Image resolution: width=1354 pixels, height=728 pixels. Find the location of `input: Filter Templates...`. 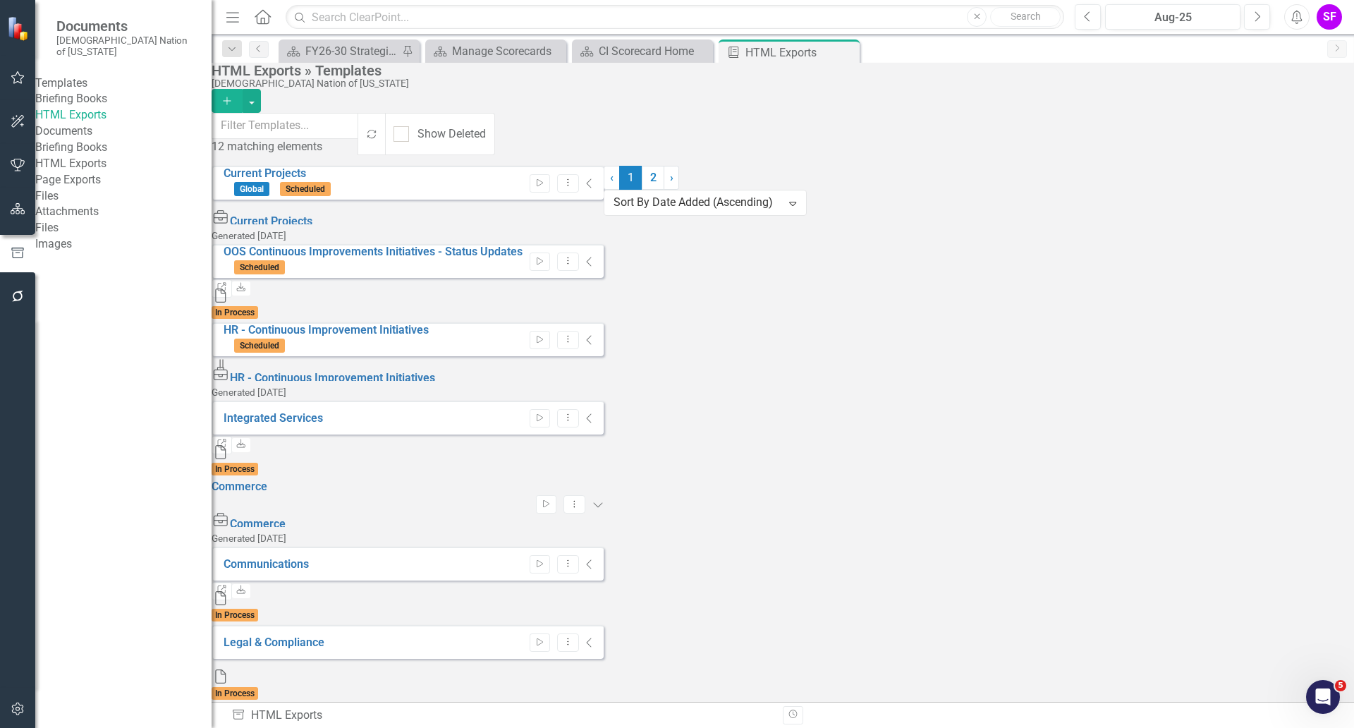

input: Filter Templates... is located at coordinates (285, 126).